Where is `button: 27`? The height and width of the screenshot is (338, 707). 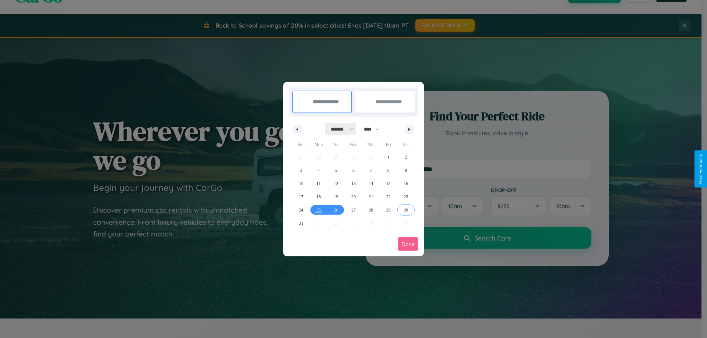
button: 27 is located at coordinates (353, 210).